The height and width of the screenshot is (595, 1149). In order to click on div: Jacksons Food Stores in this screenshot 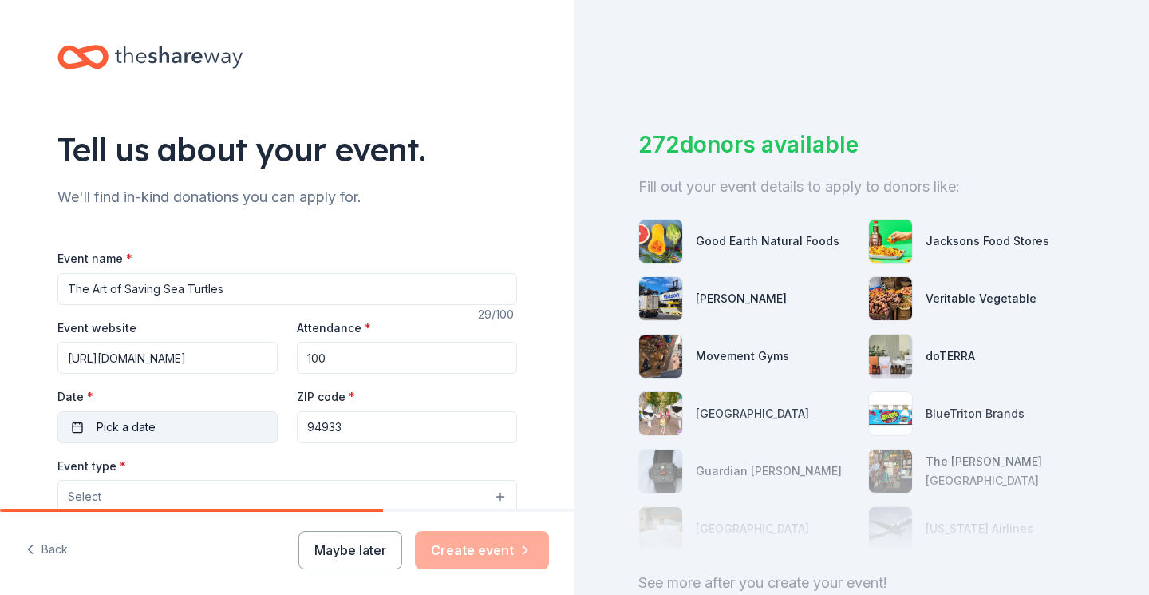, I will do `click(987, 241)`.